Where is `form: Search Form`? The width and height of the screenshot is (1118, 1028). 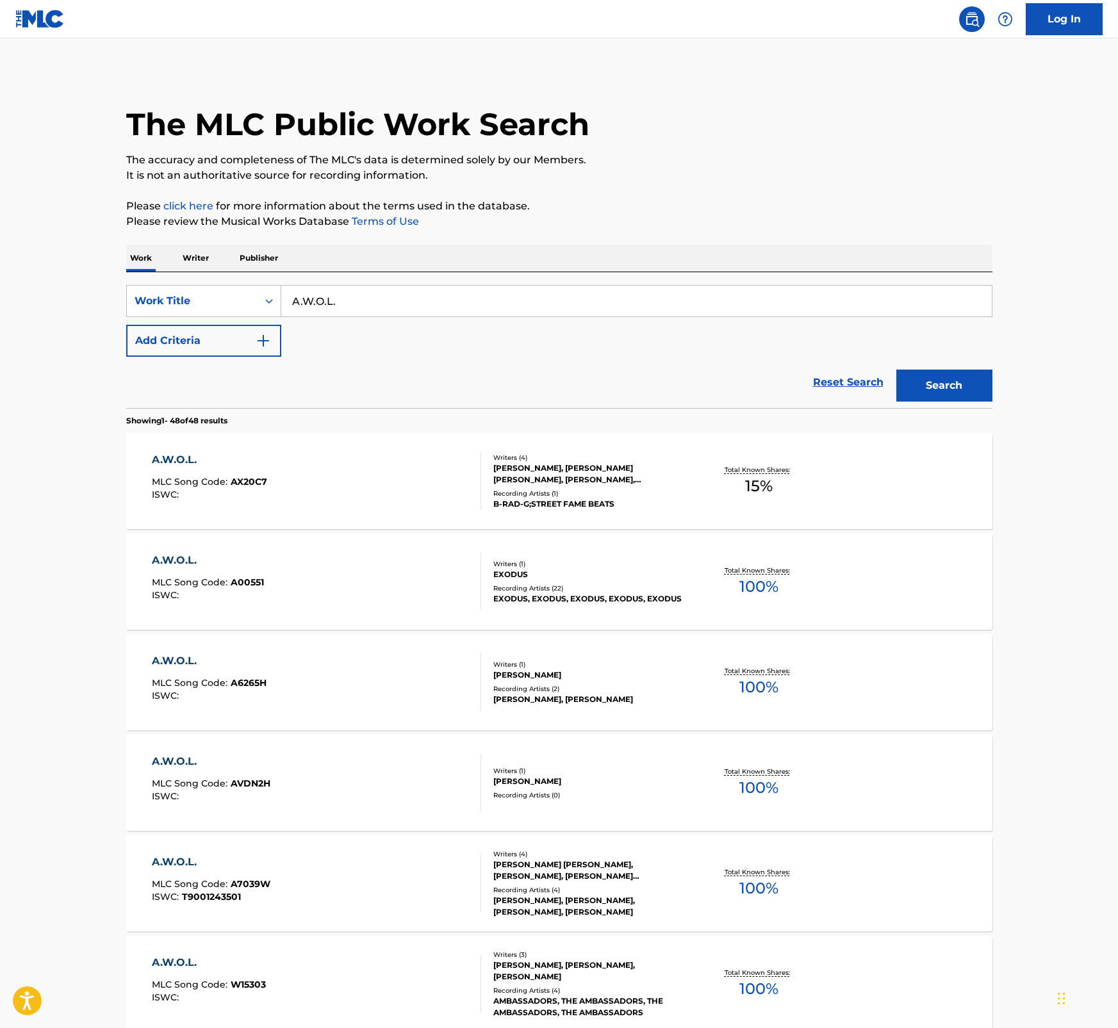 form: Search Form is located at coordinates (559, 347).